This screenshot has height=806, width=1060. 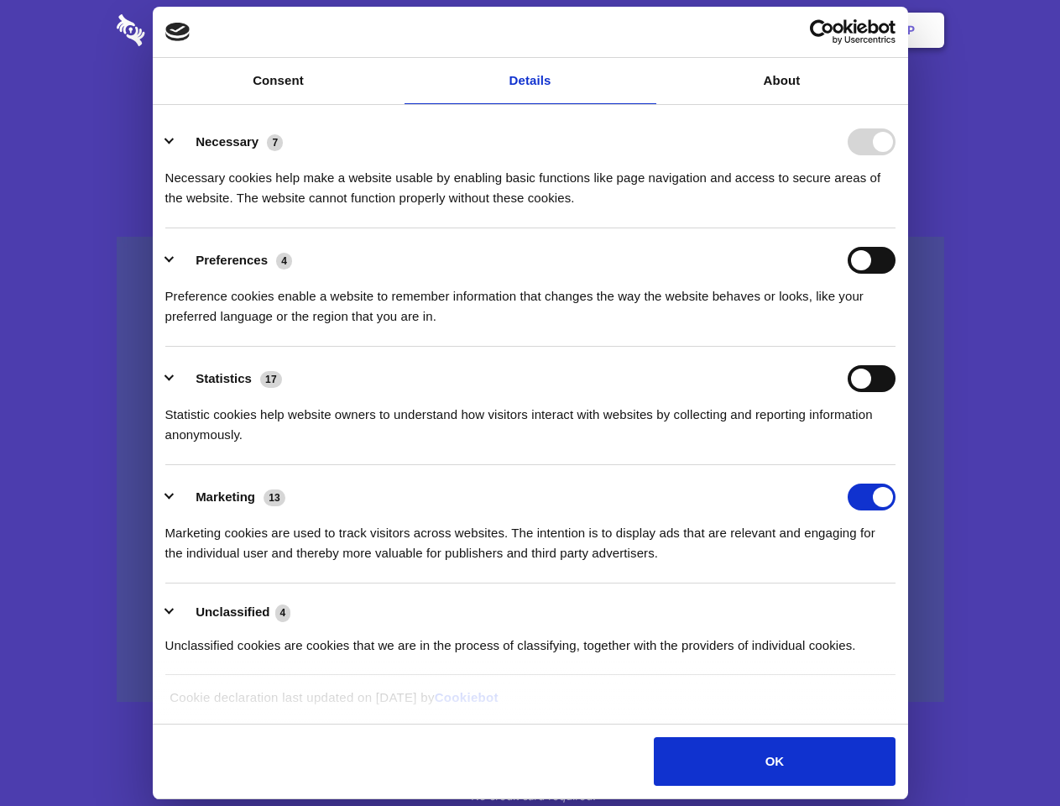 What do you see at coordinates (467, 697) in the screenshot?
I see `a: Cookiebot` at bounding box center [467, 697].